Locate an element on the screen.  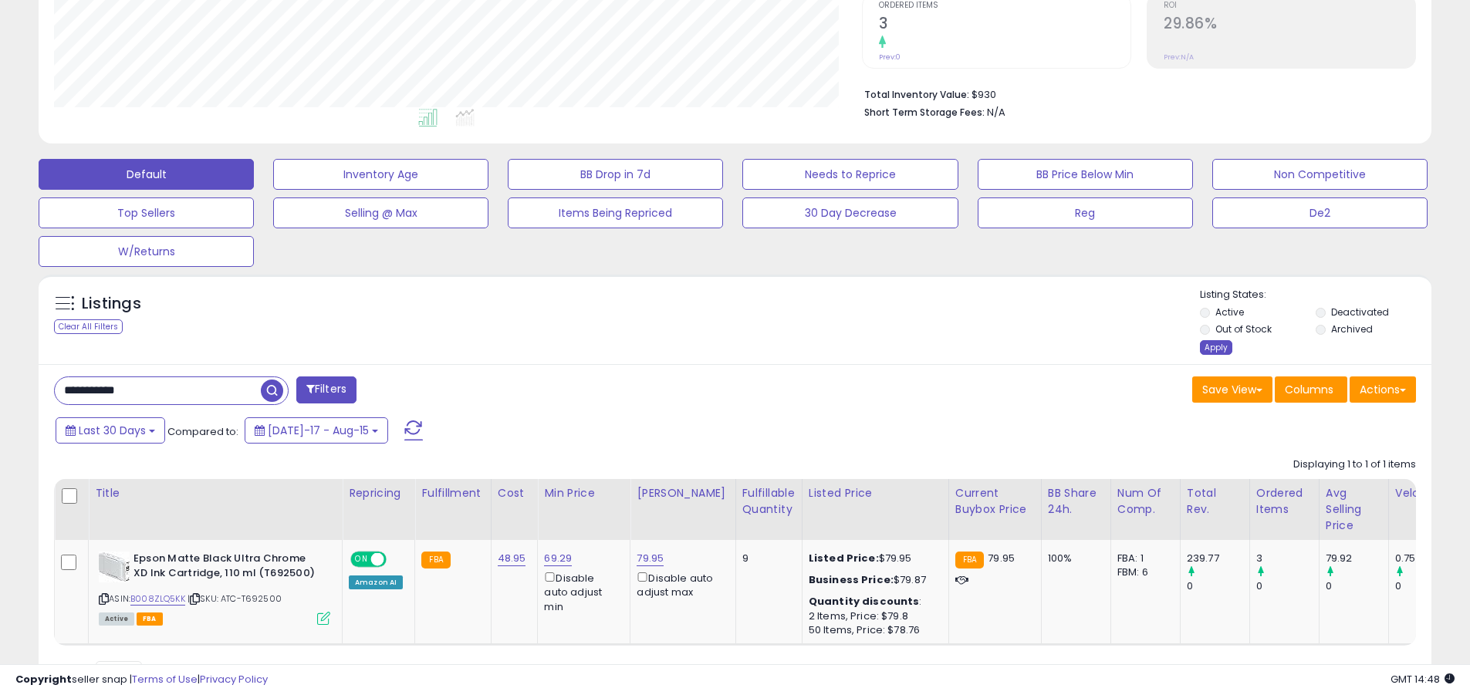
button: Needs to Reprice is located at coordinates (849, 174).